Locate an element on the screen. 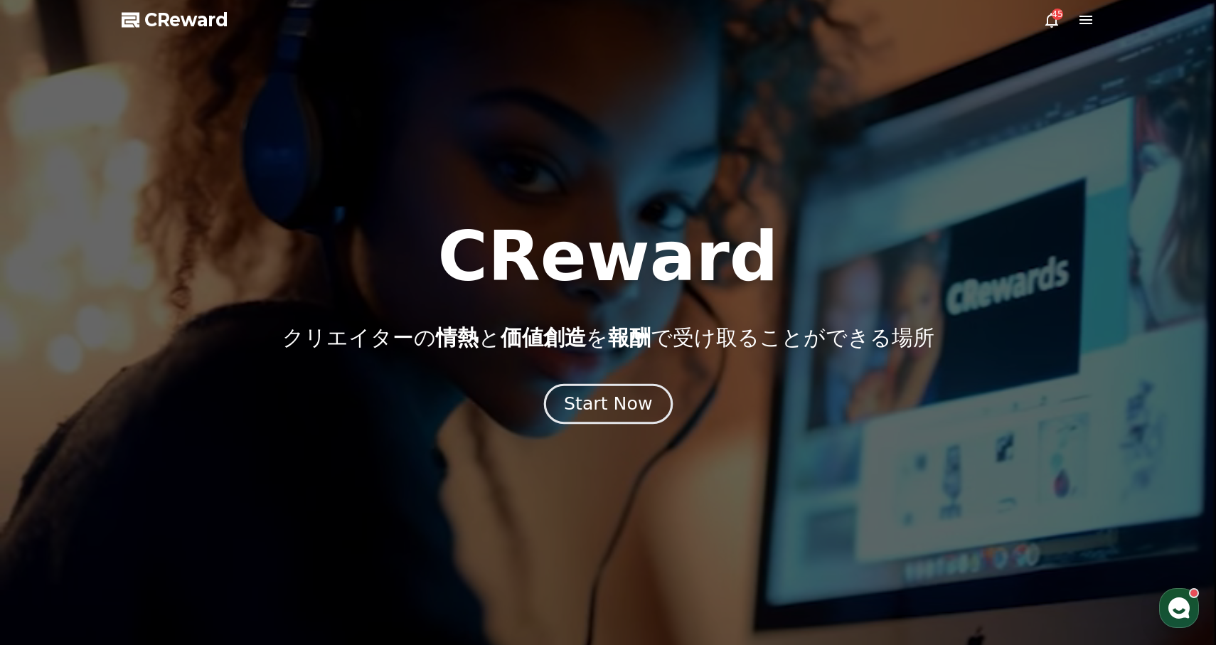 This screenshot has width=1216, height=645. span: 情熱 is located at coordinates (457, 337).